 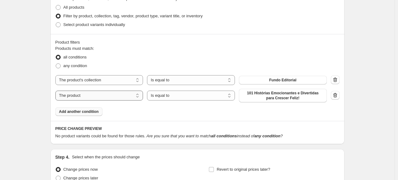 I want to click on span: all conditions, so click(x=75, y=57).